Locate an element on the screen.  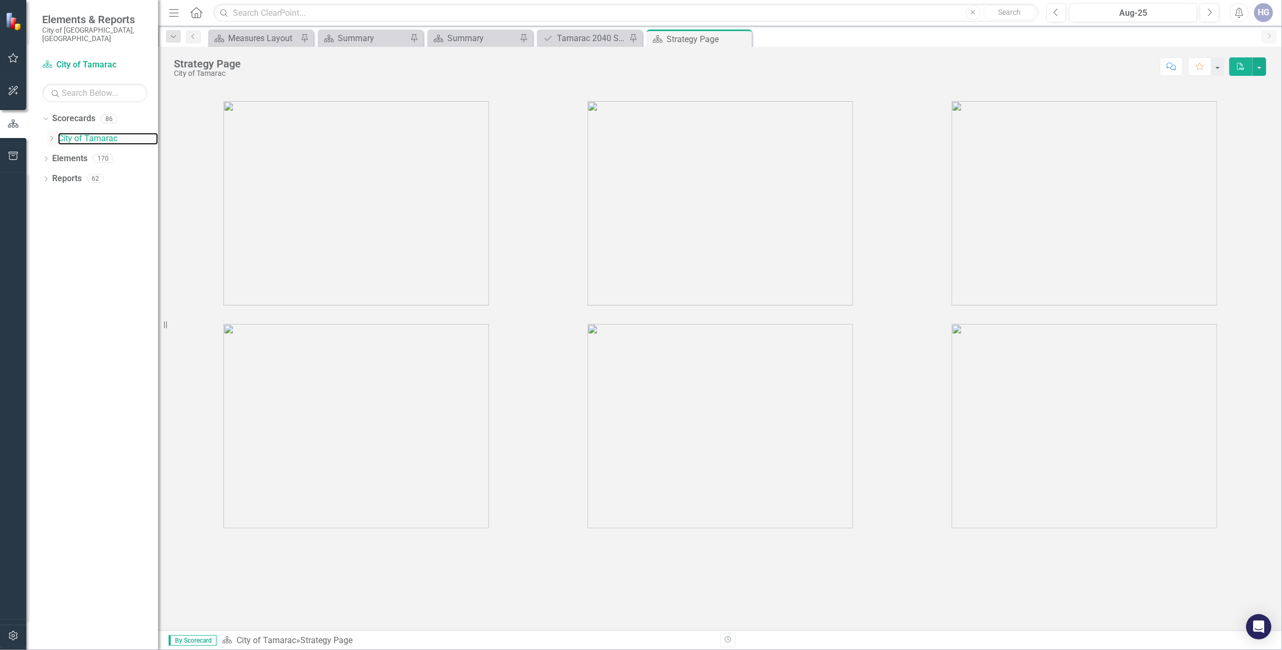
div: Measures Layout is located at coordinates (263, 38).